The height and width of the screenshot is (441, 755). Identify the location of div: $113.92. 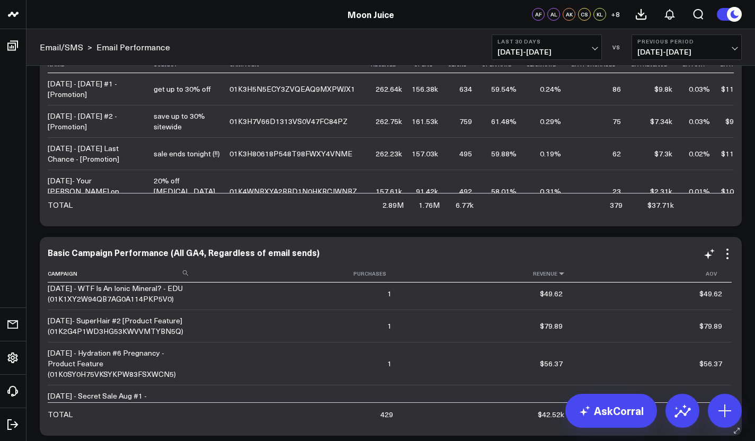
(735, 89).